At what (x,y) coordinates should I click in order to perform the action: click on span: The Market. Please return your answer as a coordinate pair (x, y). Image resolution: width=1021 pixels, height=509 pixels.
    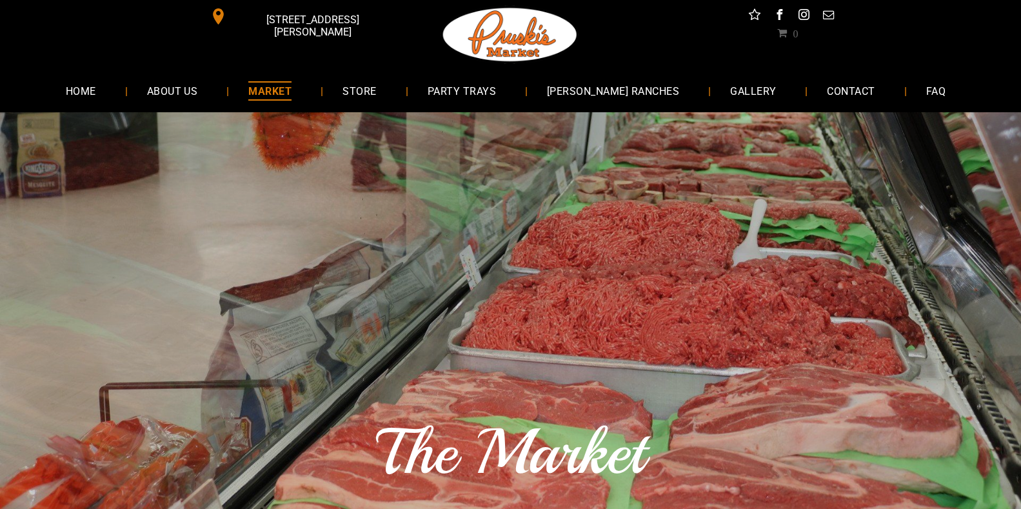
    Looking at the image, I should click on (510, 452).